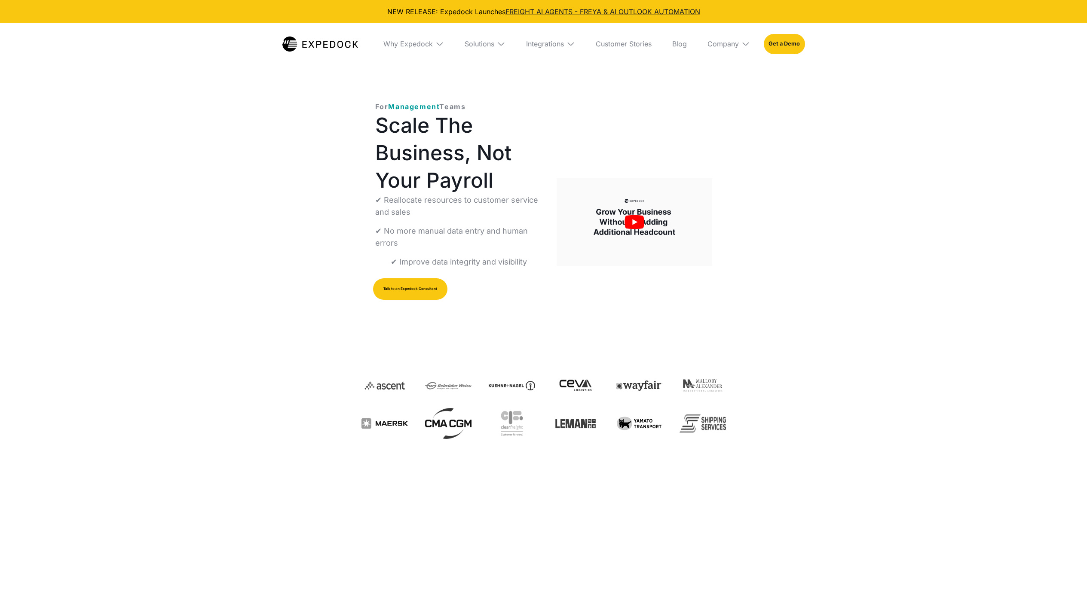 The height and width of the screenshot is (615, 1087). What do you see at coordinates (459, 206) in the screenshot?
I see `p: ✔ Reallocate resources to customer service and sales` at bounding box center [459, 206].